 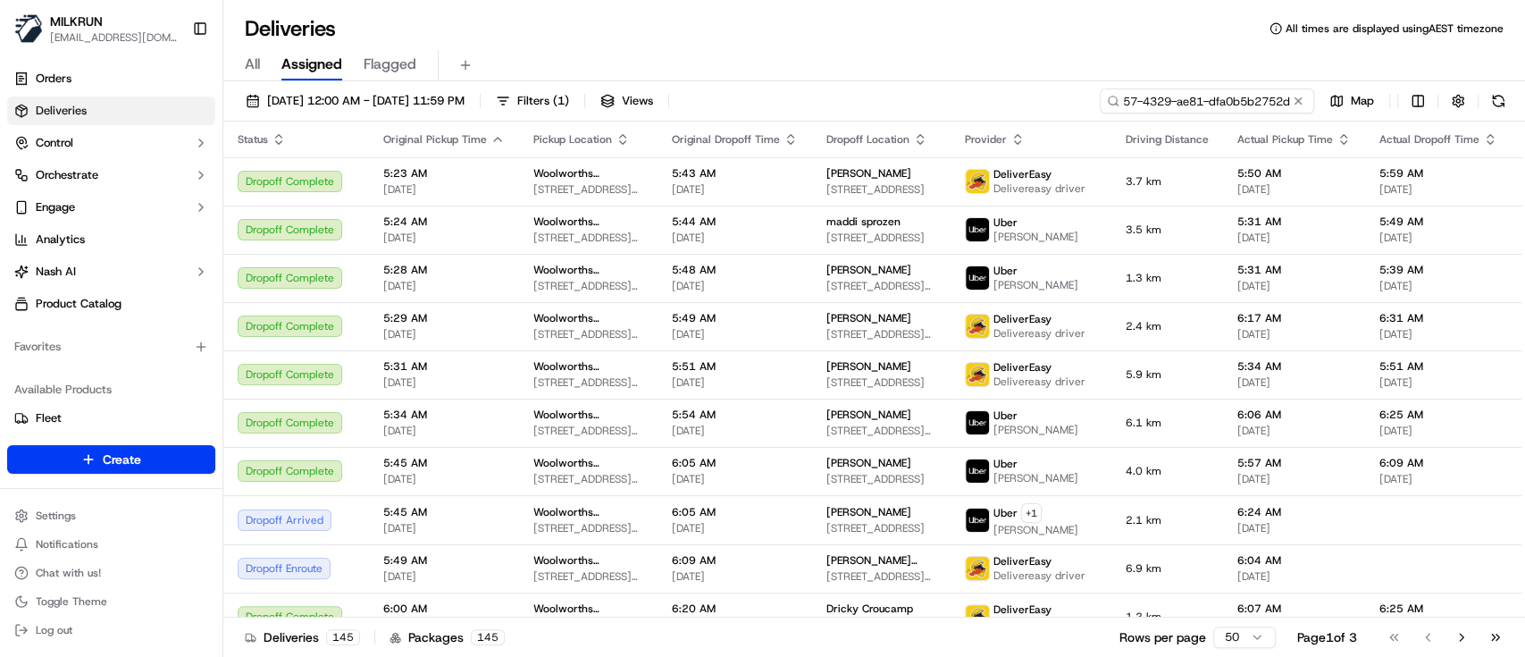 I want to click on span: Provider, so click(x=985, y=139).